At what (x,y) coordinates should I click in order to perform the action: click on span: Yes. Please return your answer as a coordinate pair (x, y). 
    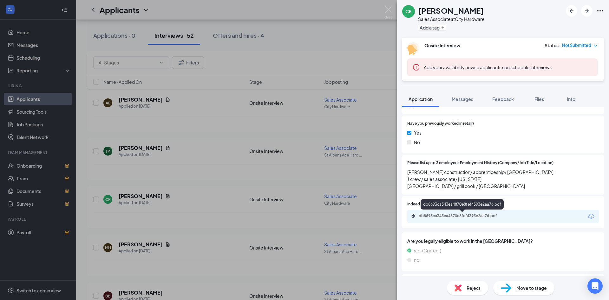
    Looking at the image, I should click on (418, 133).